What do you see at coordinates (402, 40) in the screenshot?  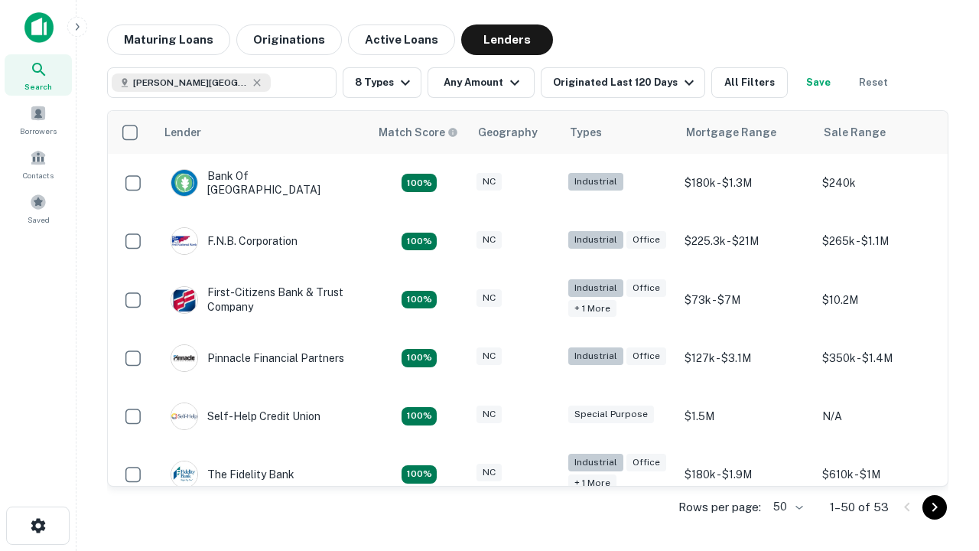 I see `button: Active Loans` at bounding box center [402, 40].